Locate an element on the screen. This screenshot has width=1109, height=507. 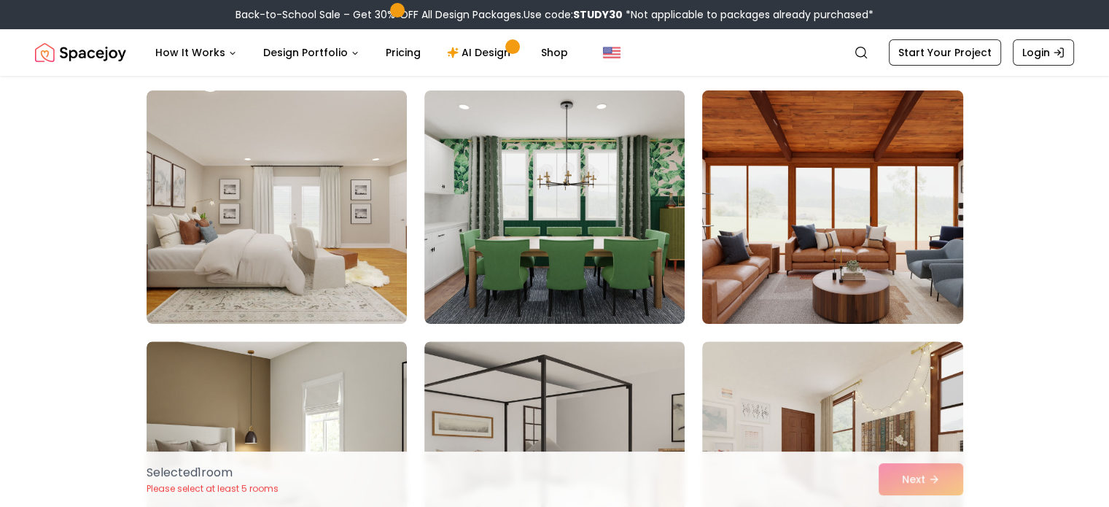
div: Back-to-School Sale – Get 30% OFF All Design Packages. is located at coordinates (554, 15).